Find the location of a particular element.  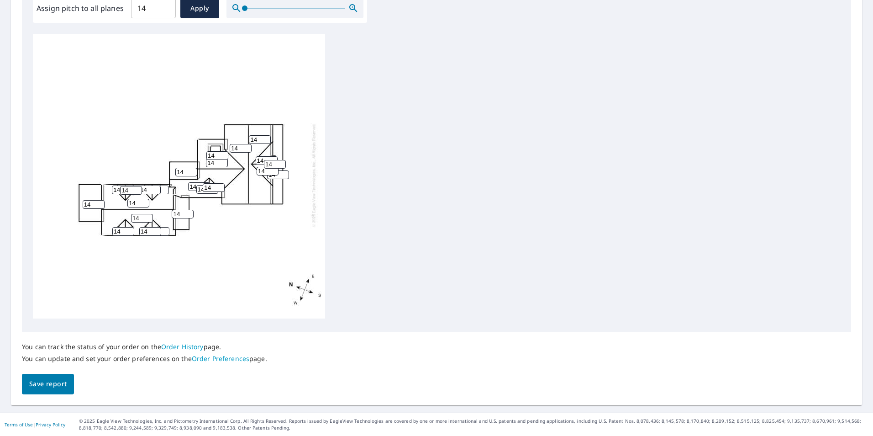

button: Save report is located at coordinates (48, 384).